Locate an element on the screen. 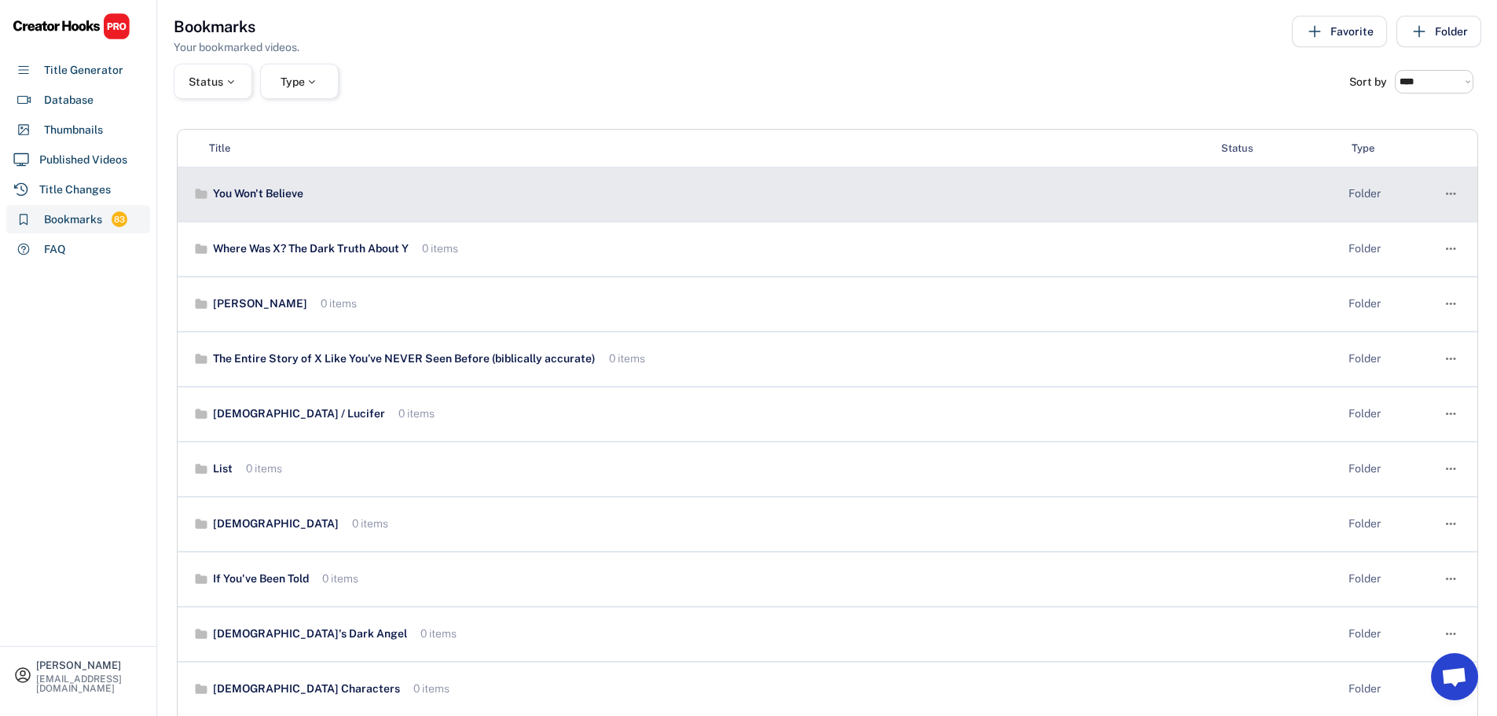 The width and height of the screenshot is (1497, 716). div: The Entire Story of X Like You’ve NEVER Seen Before (biblically accurate) is located at coordinates (402, 359).